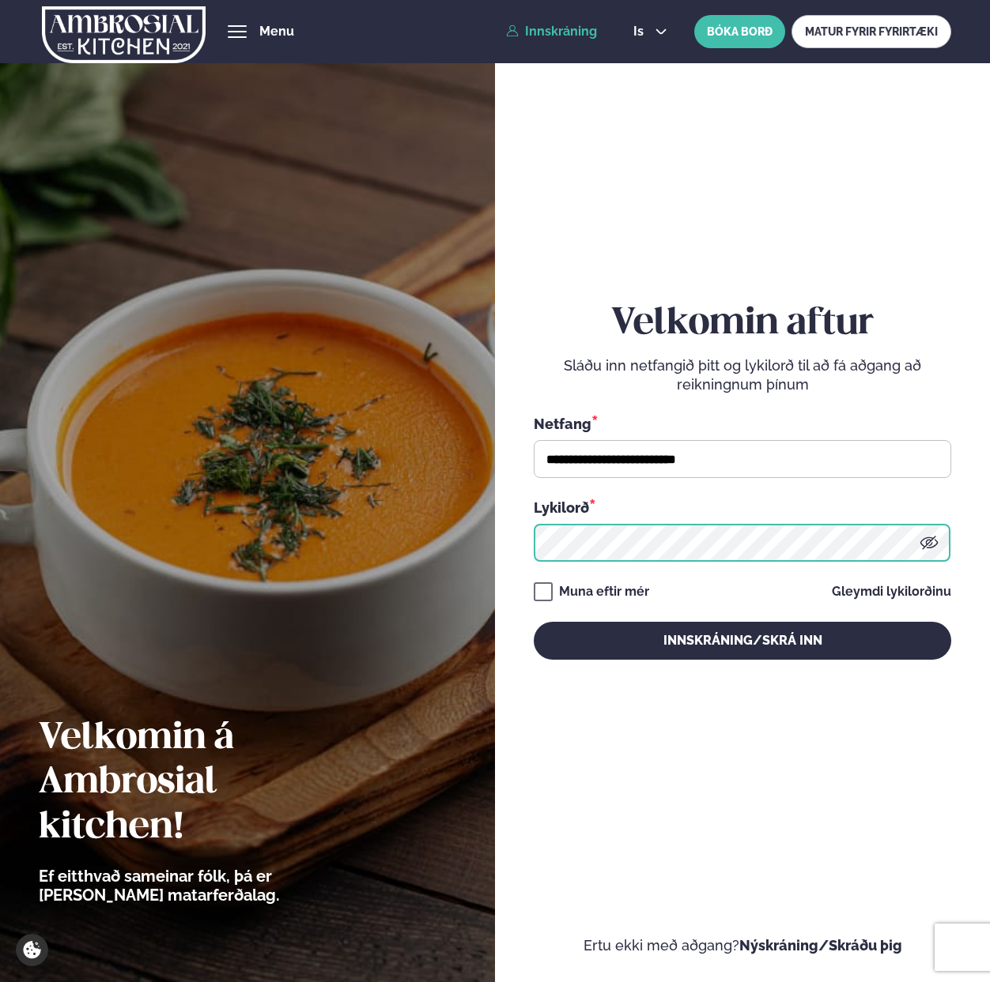  I want to click on div: Netfang, so click(742, 424).